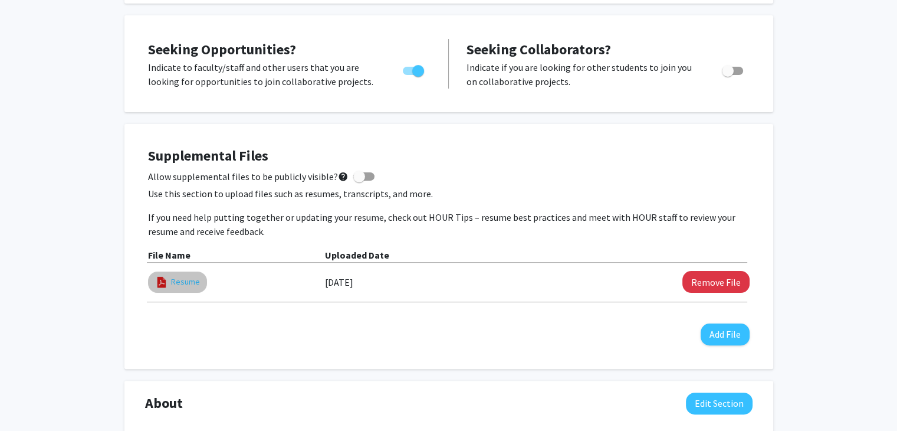 Image resolution: width=897 pixels, height=431 pixels. Describe the element at coordinates (248, 176) in the screenshot. I see `span: Allow supplemental files to be publicly visible?` at that location.